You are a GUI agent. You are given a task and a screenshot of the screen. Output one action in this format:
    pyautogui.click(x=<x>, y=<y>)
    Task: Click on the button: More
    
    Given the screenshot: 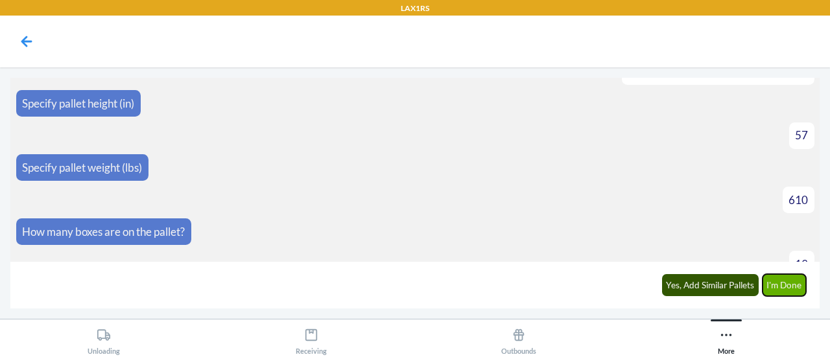 What is the action you would take?
    pyautogui.click(x=726, y=337)
    